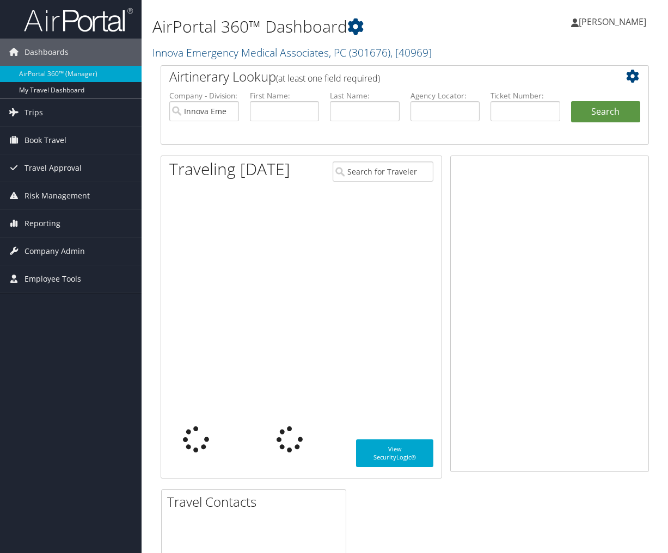  What do you see at coordinates (256, 502) in the screenshot?
I see `h2: Travel Contacts` at bounding box center [256, 502].